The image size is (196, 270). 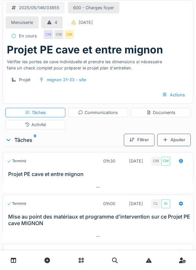 What do you see at coordinates (98, 64) in the screenshot?
I see `div: Vérifier les portes de cave individuelle et prendre les dimensions si nécessaire faire un check c...` at bounding box center [98, 64].